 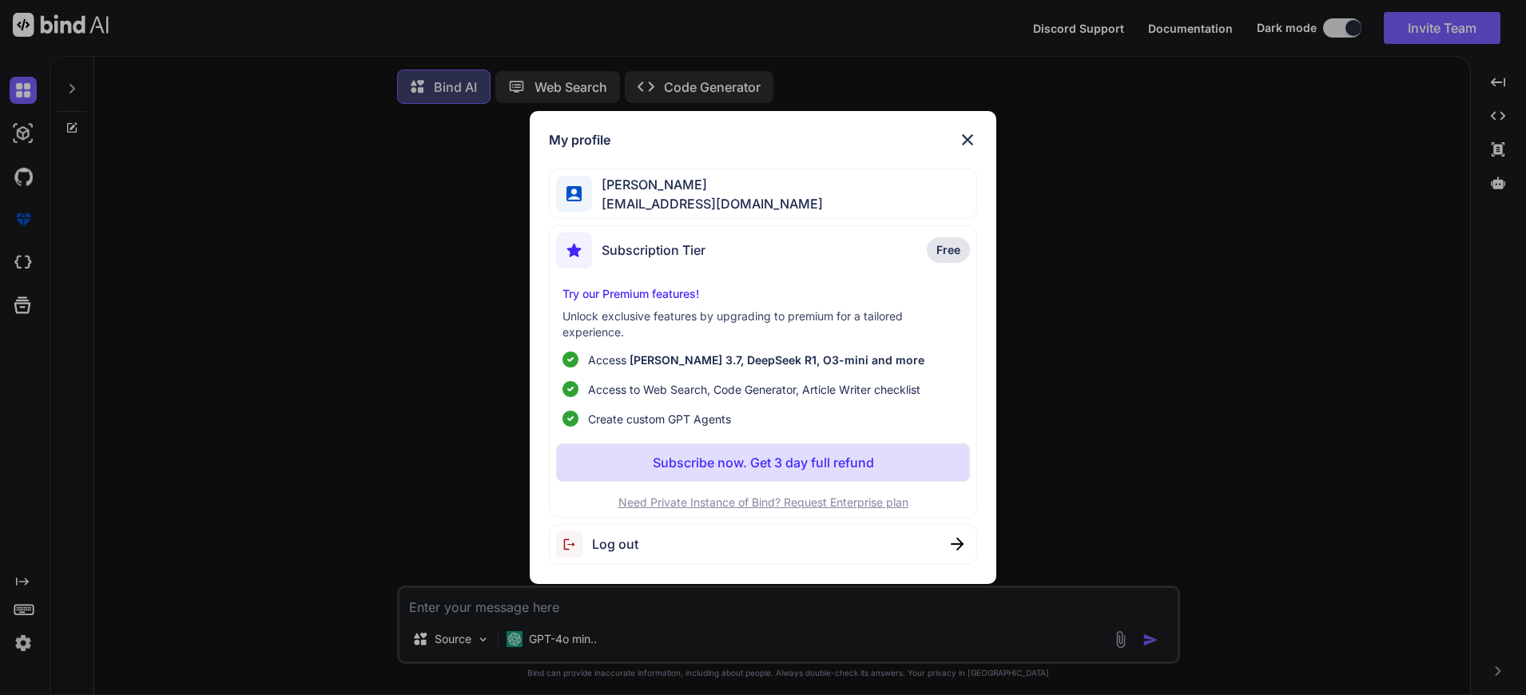 What do you see at coordinates (763, 463) in the screenshot?
I see `p: Subscribe now. Get 3 day full refund` at bounding box center [763, 463].